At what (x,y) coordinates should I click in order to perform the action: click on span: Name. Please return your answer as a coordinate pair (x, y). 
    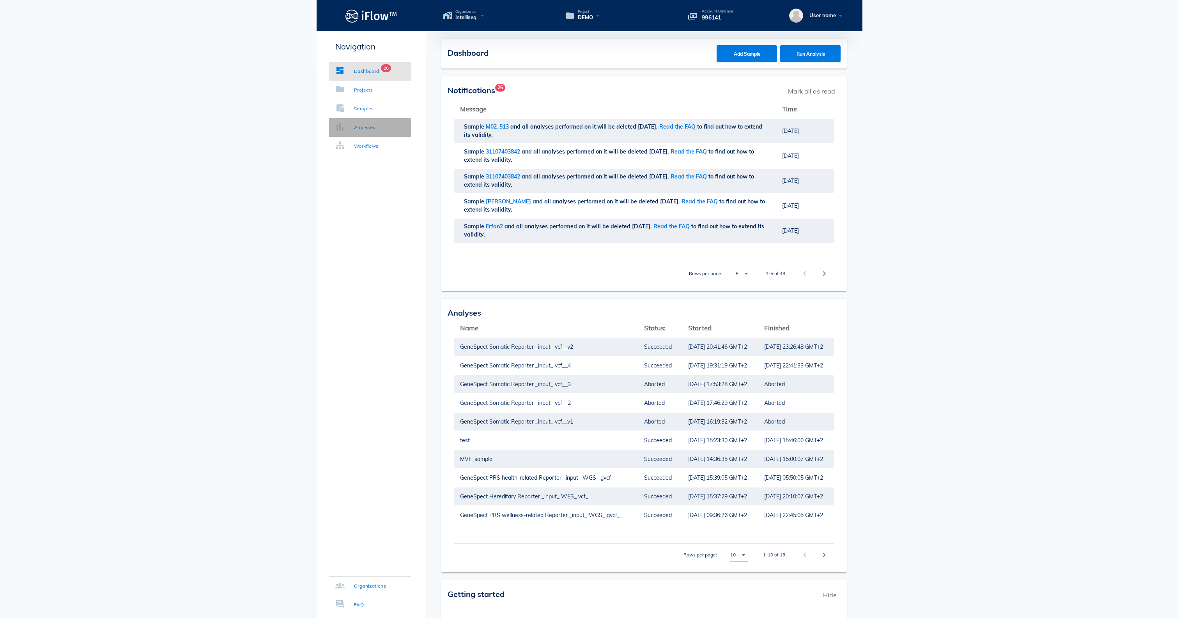
    Looking at the image, I should click on (469, 328).